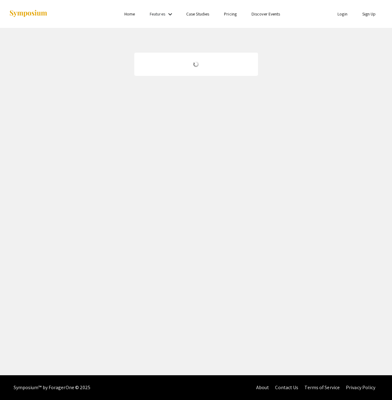 This screenshot has height=400, width=392. Describe the element at coordinates (322, 387) in the screenshot. I see `a: Terms of Service` at that location.